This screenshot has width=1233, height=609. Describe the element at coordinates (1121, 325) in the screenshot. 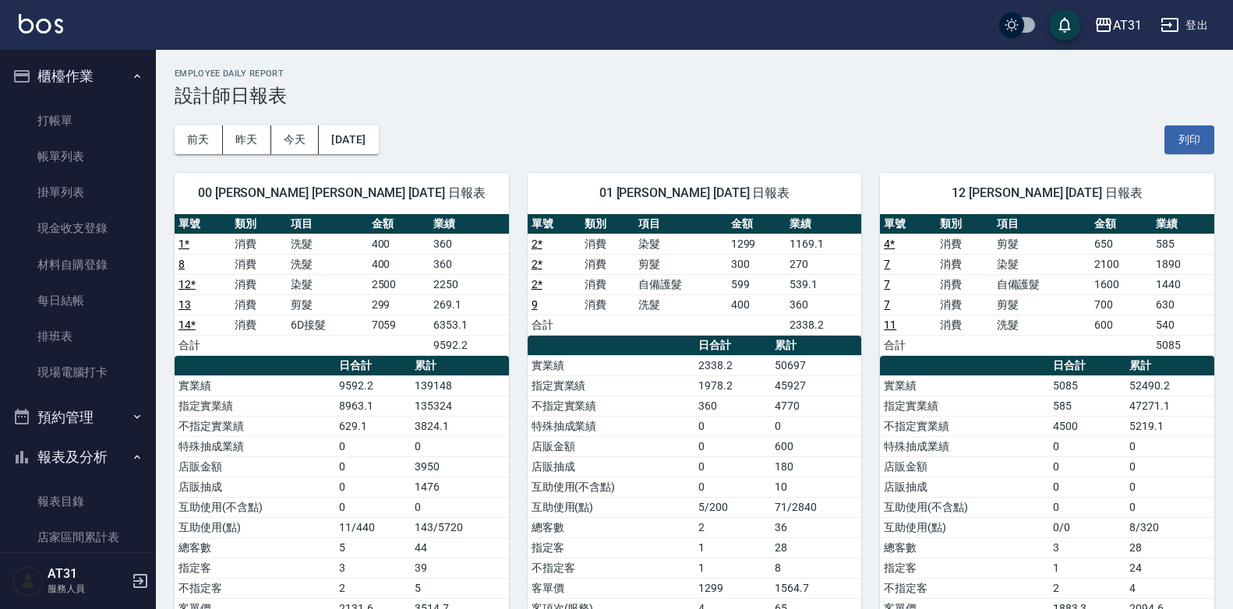

I see `td: 600` at that location.